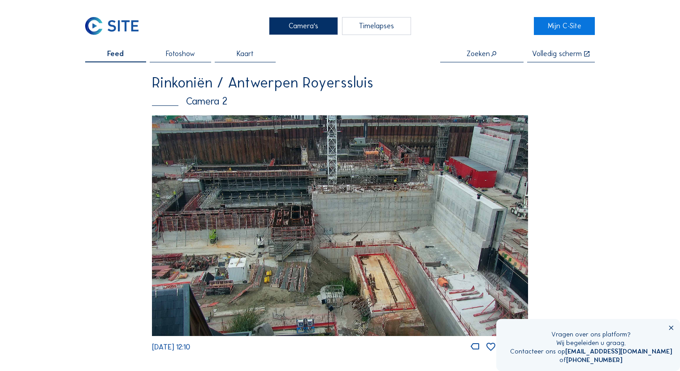 This screenshot has width=680, height=371. What do you see at coordinates (340, 82) in the screenshot?
I see `div: Rinkoniën / Antwerpen Royerssluis` at bounding box center [340, 82].